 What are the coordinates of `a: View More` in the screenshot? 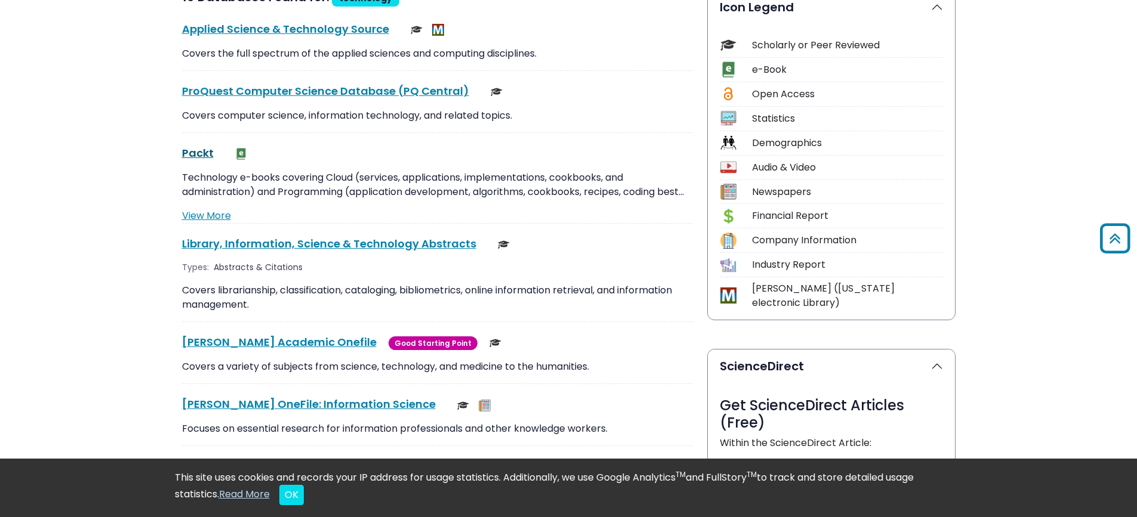 It's located at (206, 215).